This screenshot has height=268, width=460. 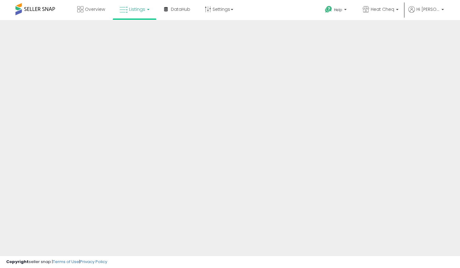 What do you see at coordinates (180, 9) in the screenshot?
I see `span: DataHub` at bounding box center [180, 9].